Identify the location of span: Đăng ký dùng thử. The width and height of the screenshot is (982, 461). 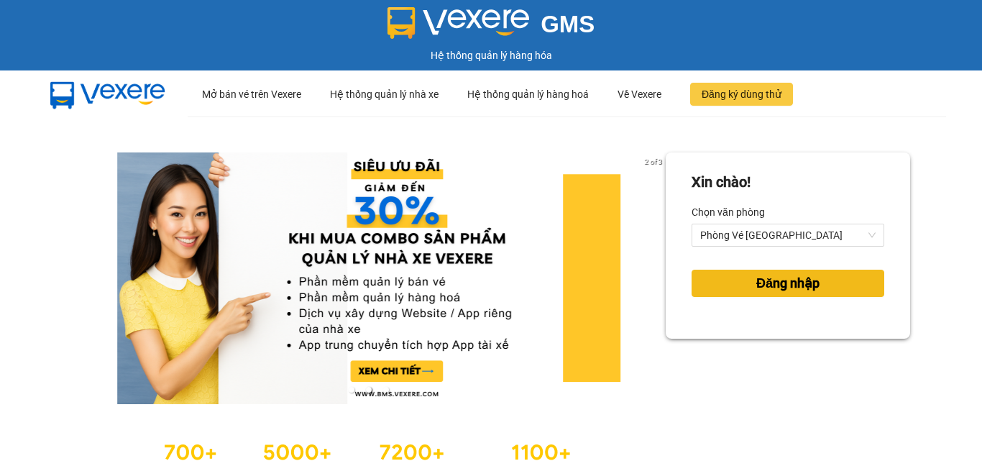
(741, 94).